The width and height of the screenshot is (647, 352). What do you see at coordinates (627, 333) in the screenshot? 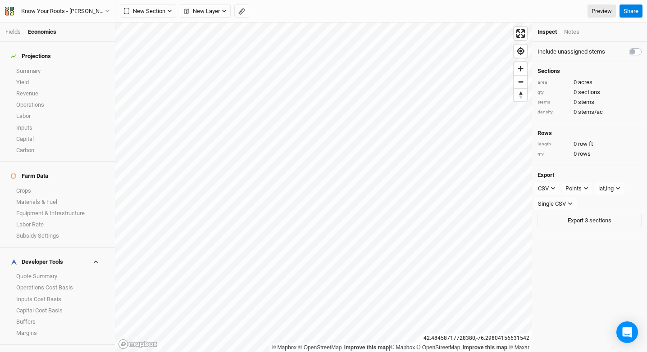
I see `div: Open Intercom Messenger` at bounding box center [627, 333].